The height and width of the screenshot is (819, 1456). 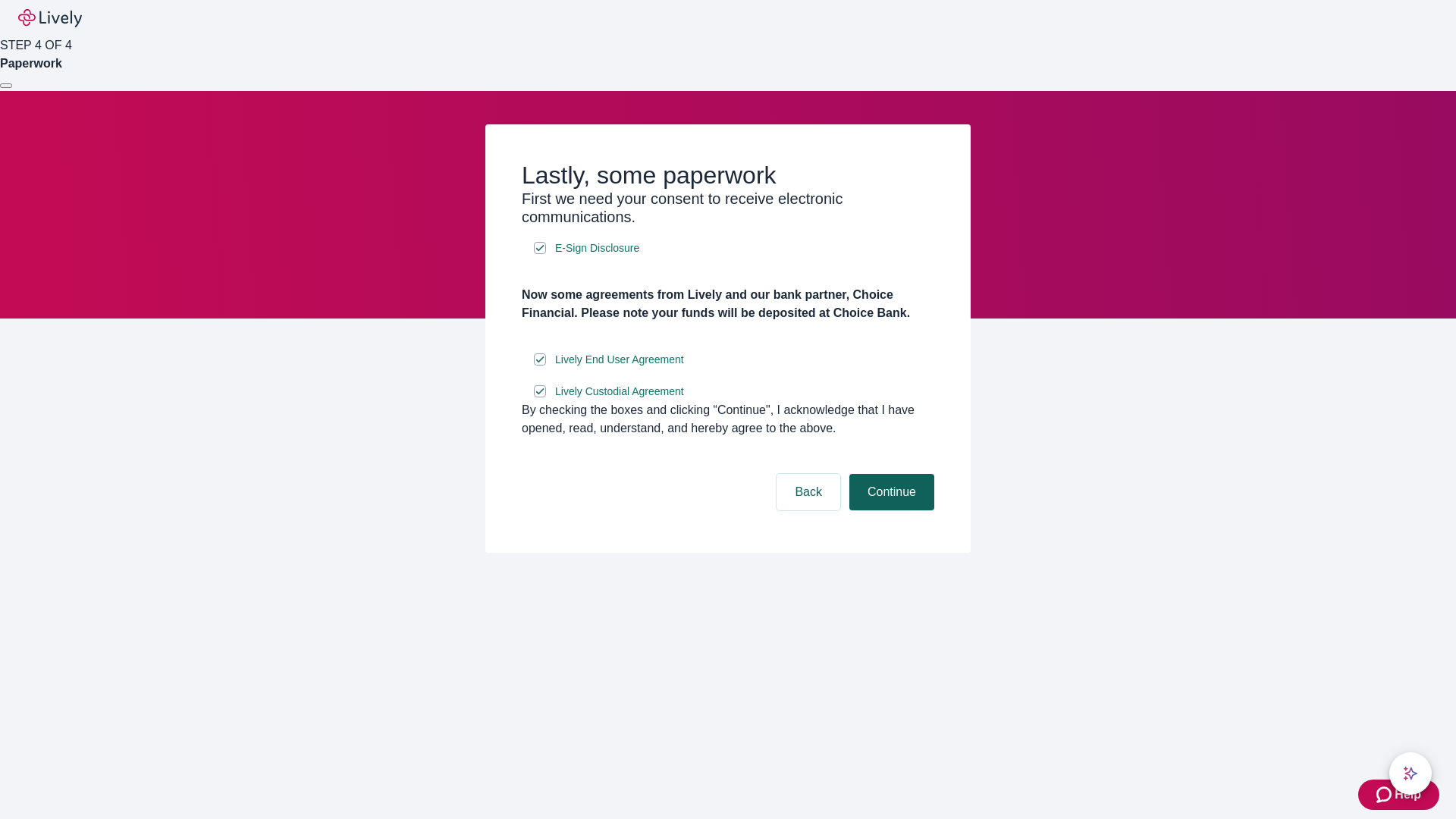 I want to click on span: E-Sign Disclosure, so click(x=597, y=247).